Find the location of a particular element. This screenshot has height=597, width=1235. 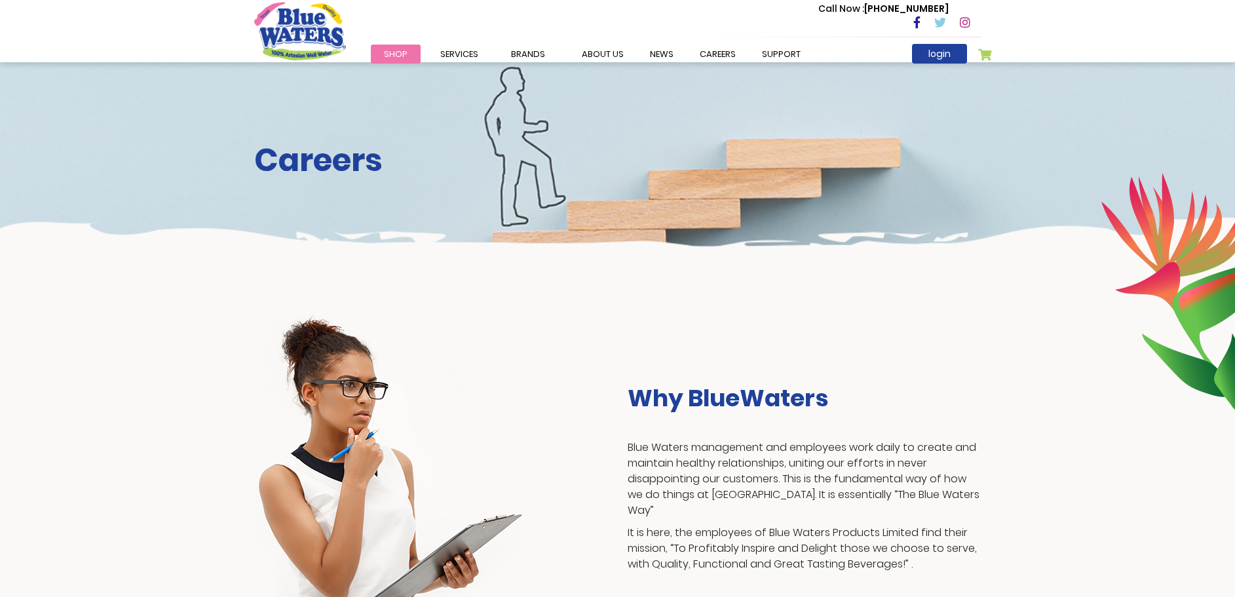

a: careers is located at coordinates (717, 54).